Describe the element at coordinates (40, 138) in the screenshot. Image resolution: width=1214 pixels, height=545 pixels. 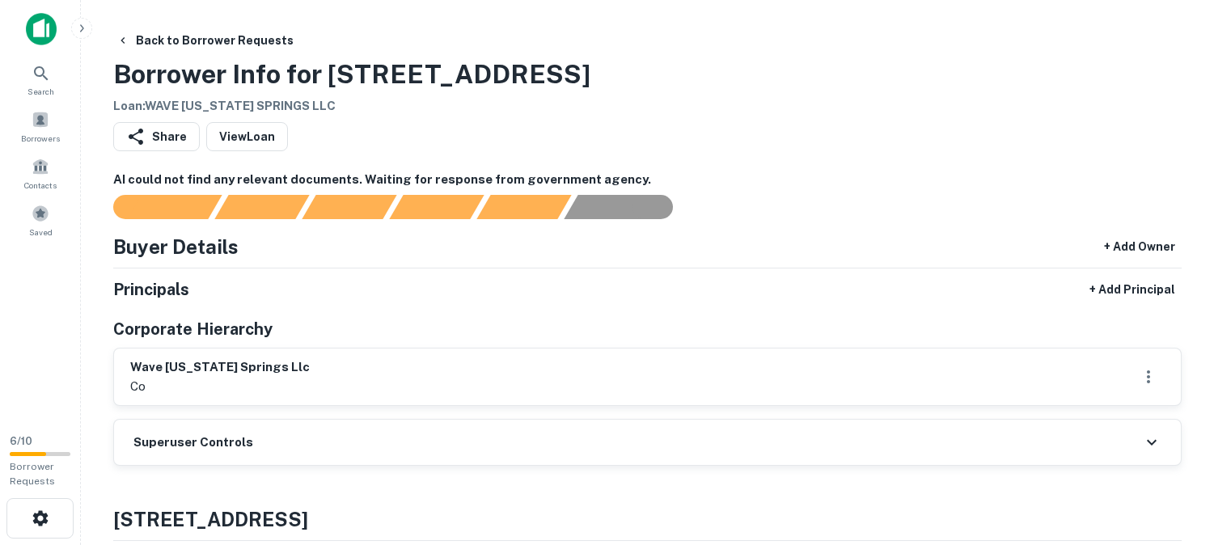
I see `span: Borrowers` at that location.